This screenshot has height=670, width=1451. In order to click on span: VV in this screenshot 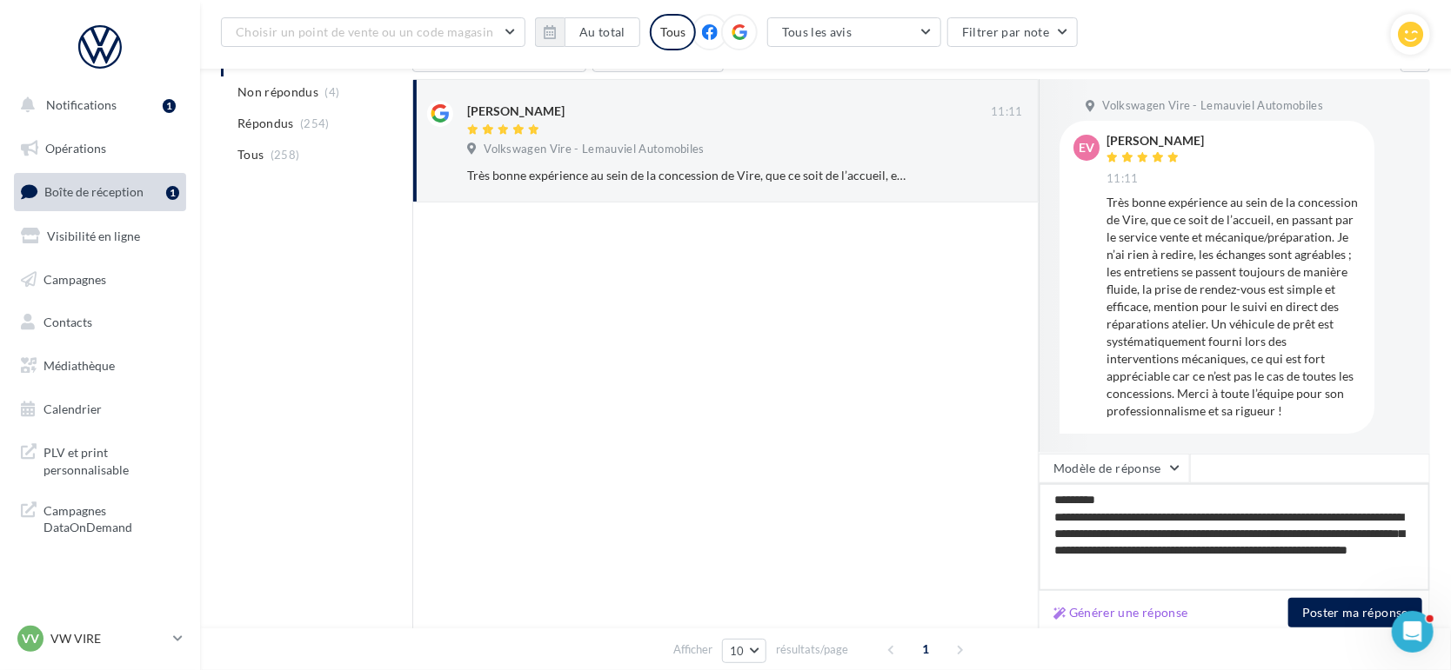, I will do `click(30, 639)`.